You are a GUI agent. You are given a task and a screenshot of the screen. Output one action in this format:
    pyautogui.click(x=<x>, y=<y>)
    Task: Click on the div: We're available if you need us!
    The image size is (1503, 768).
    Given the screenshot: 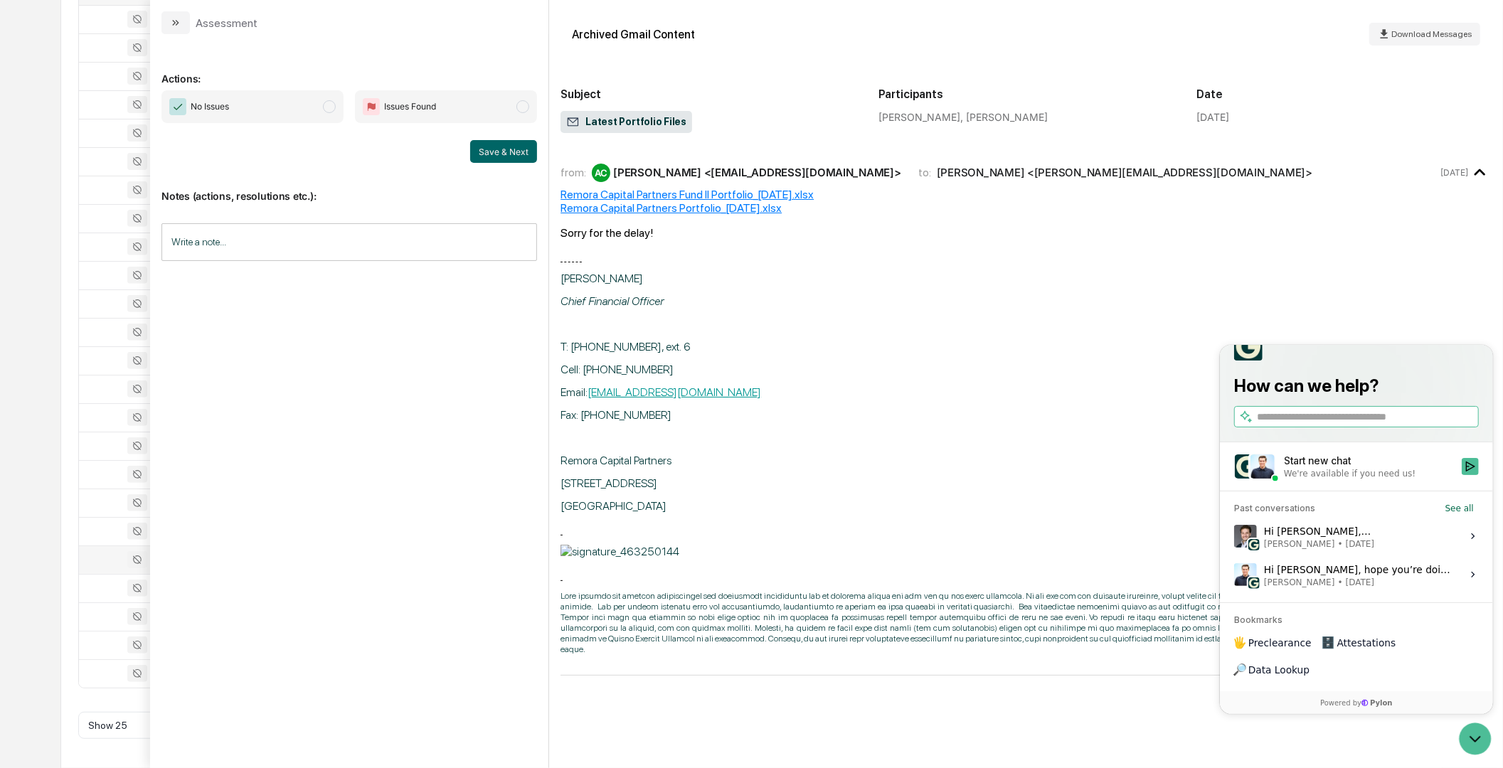 What is the action you would take?
    pyautogui.click(x=129, y=129)
    